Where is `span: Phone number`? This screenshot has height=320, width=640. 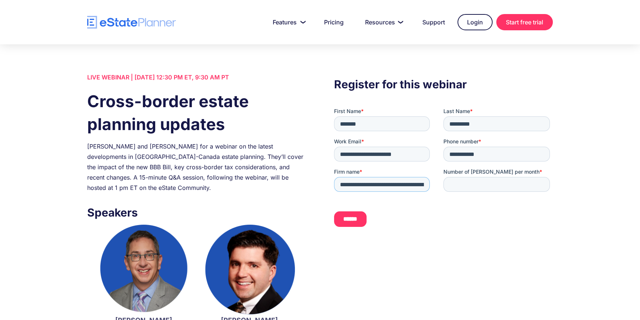 span: Phone number is located at coordinates (127, 34).